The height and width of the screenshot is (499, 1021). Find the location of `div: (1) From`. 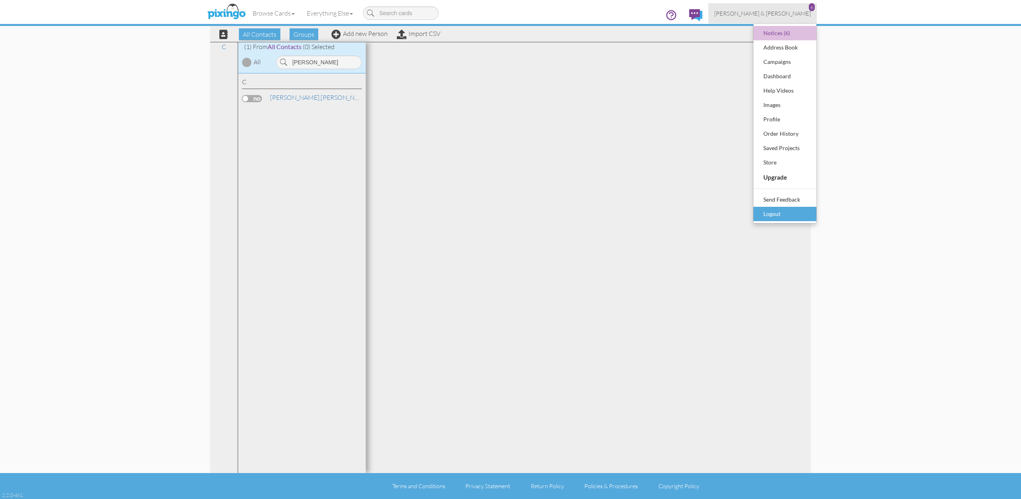

div: (1) From is located at coordinates (302, 47).